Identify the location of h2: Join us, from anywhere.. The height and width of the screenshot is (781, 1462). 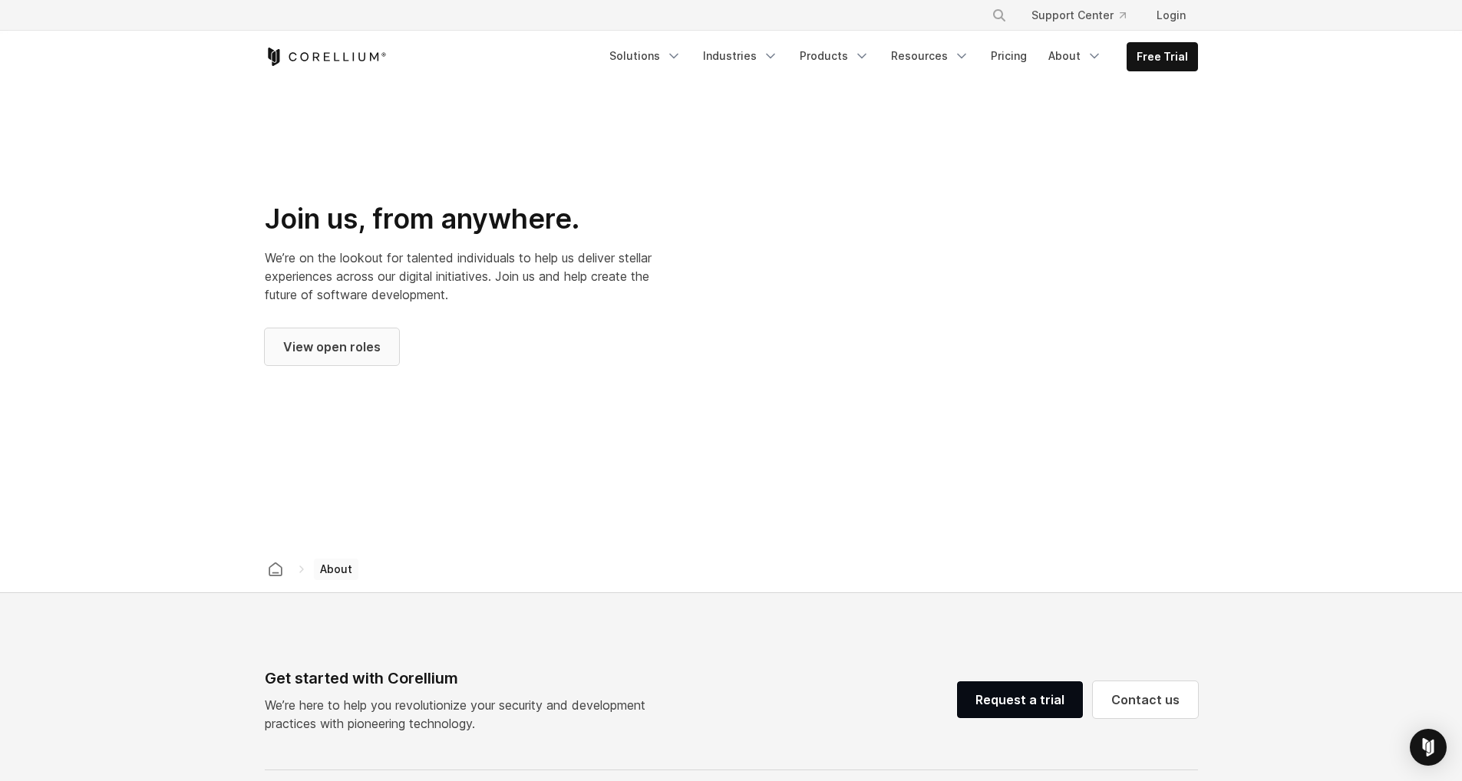
(461, 219).